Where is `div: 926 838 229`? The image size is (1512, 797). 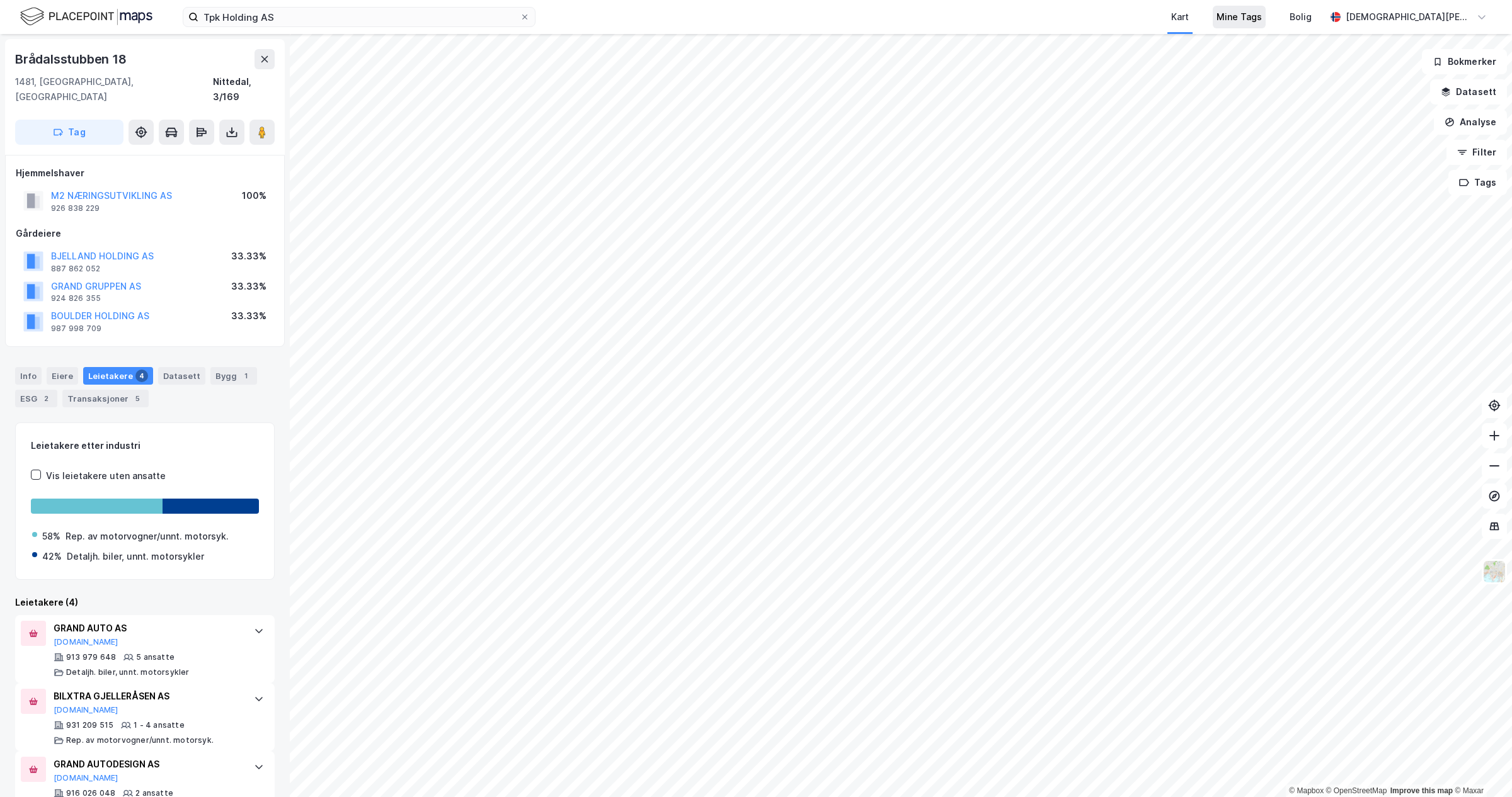 div: 926 838 229 is located at coordinates (75, 209).